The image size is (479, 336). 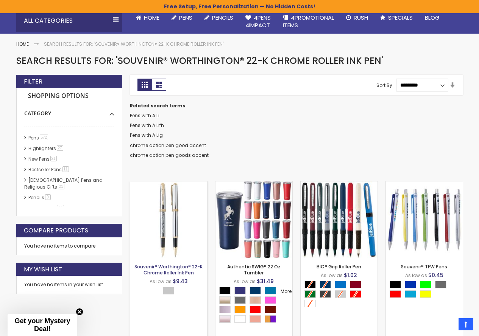 I want to click on a: Pens with A Li, so click(x=145, y=115).